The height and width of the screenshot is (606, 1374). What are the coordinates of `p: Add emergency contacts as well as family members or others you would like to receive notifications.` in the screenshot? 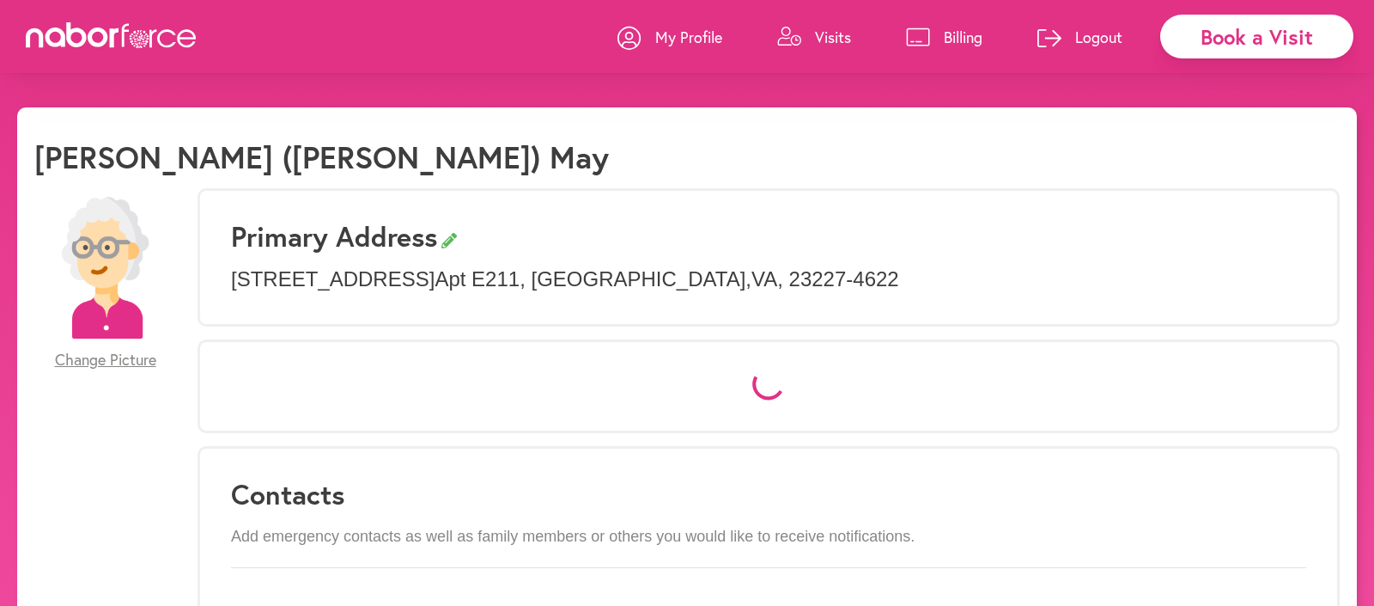 It's located at (769, 537).